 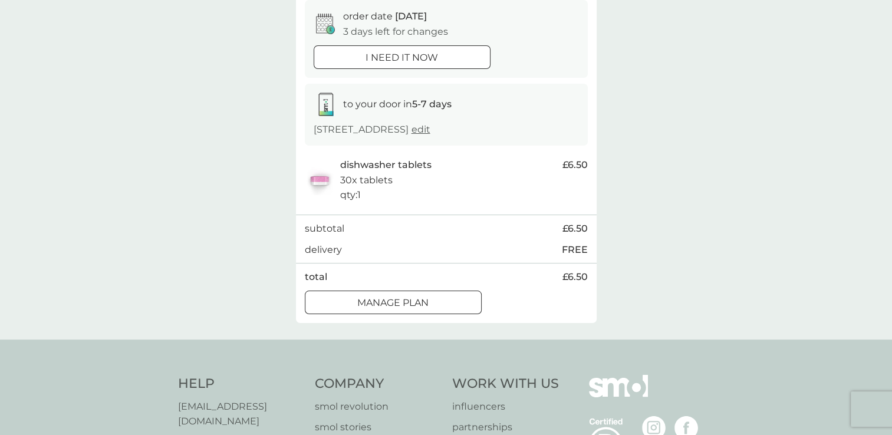 What do you see at coordinates (505, 427) in the screenshot?
I see `a: partnerships` at bounding box center [505, 427].